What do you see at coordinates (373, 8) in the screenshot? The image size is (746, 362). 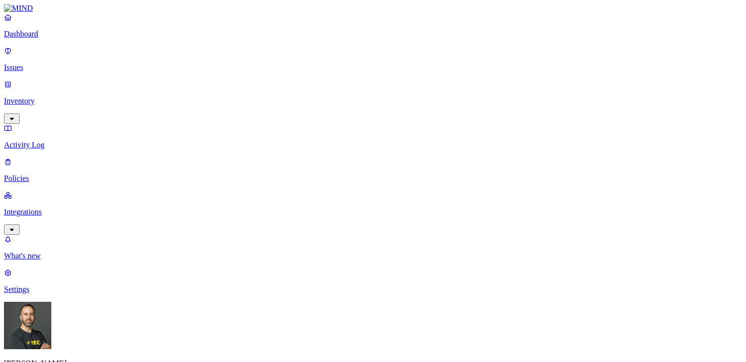 I see `a: MIND` at bounding box center [373, 8].